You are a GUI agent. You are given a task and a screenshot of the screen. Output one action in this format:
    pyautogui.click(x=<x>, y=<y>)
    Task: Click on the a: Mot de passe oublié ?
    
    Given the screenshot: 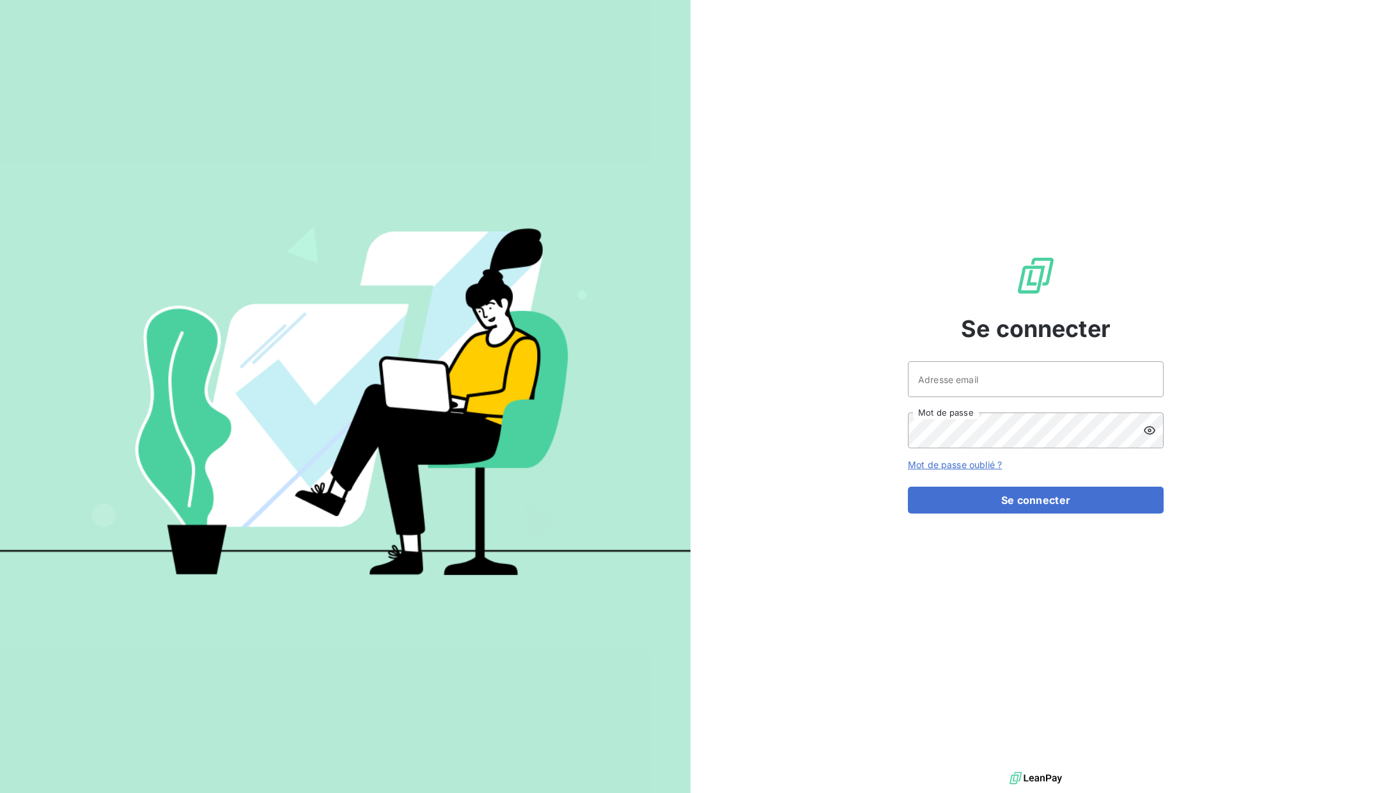 What is the action you would take?
    pyautogui.click(x=955, y=464)
    